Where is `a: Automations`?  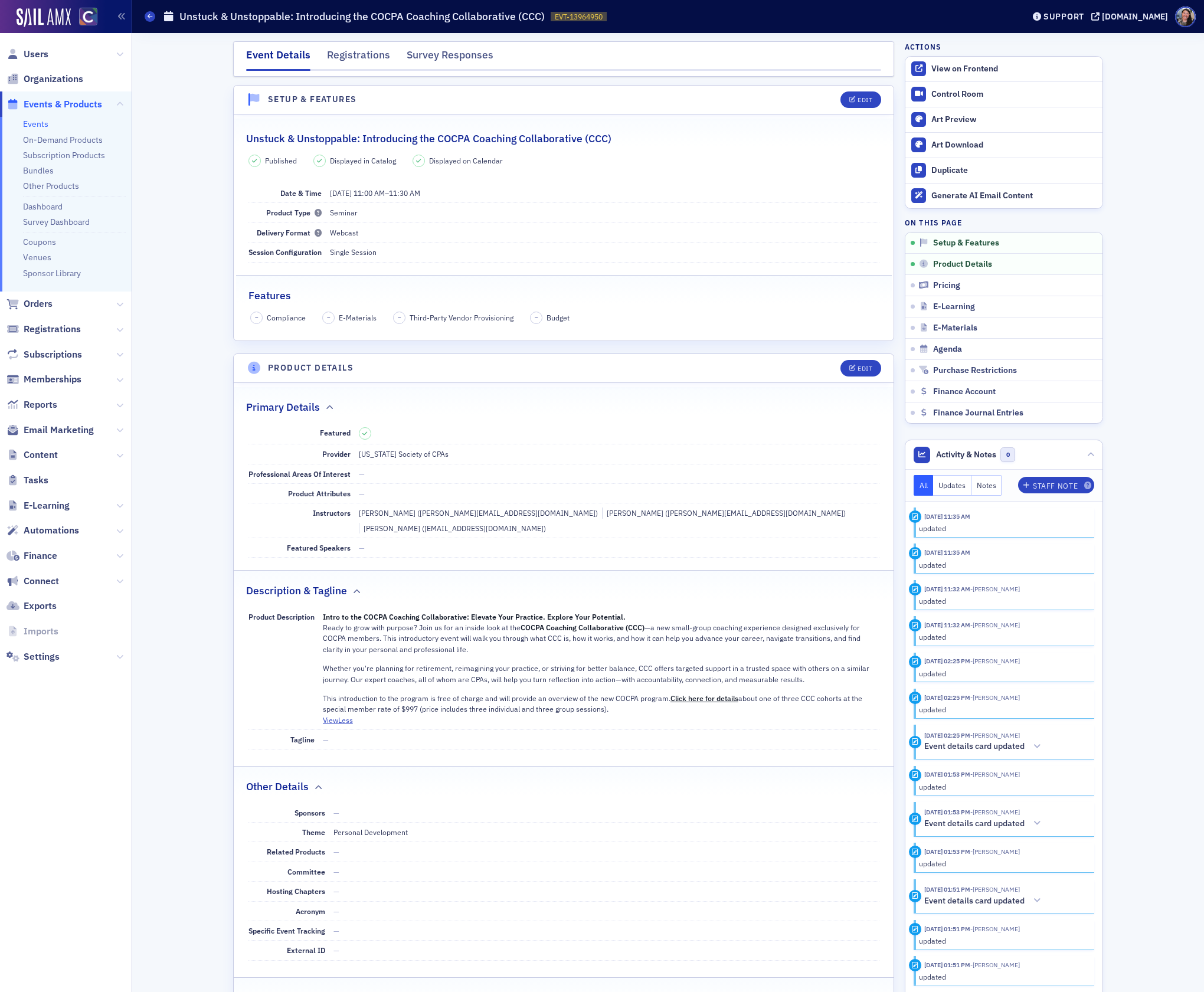
a: Automations is located at coordinates (43, 531).